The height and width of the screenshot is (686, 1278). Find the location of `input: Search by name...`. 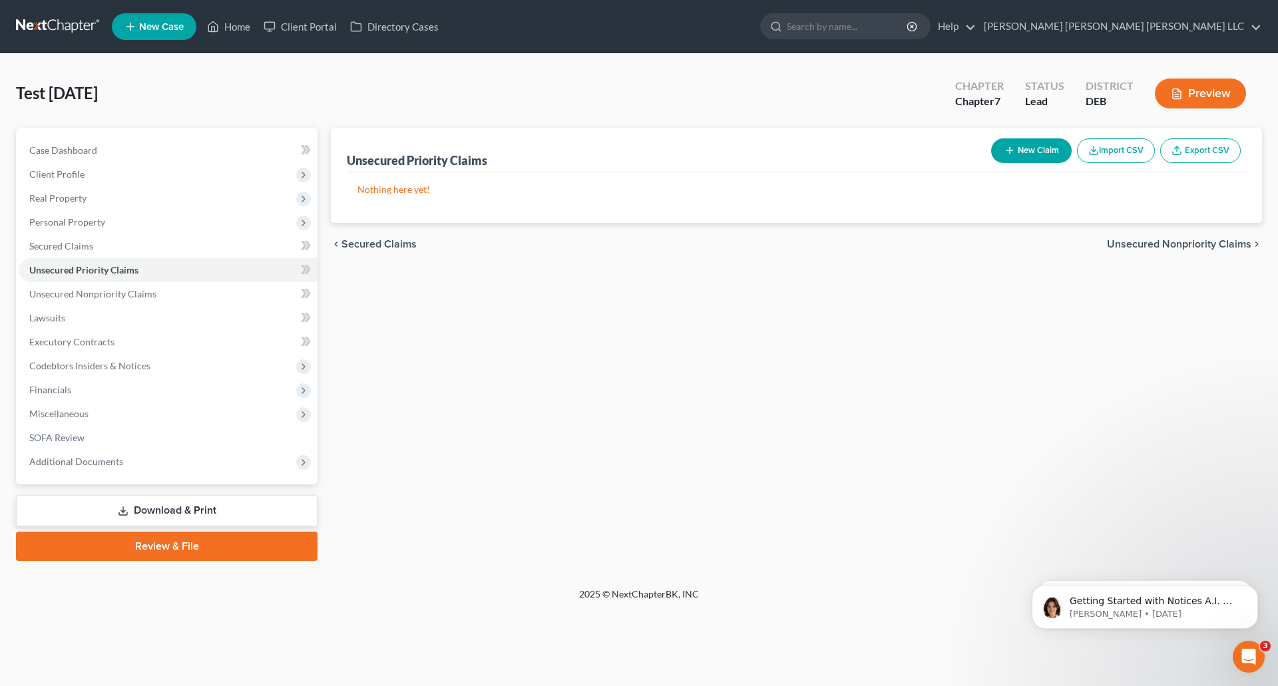

input: Search by name... is located at coordinates (847, 26).